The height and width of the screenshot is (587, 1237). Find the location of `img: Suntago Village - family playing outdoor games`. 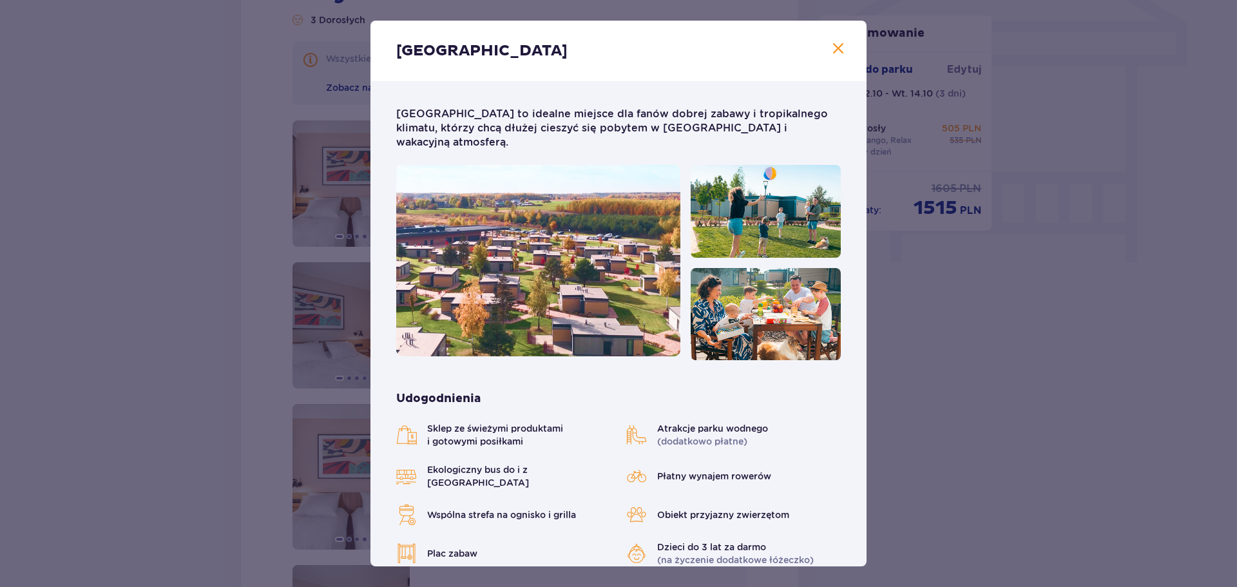

img: Suntago Village - family playing outdoor games is located at coordinates (765, 211).